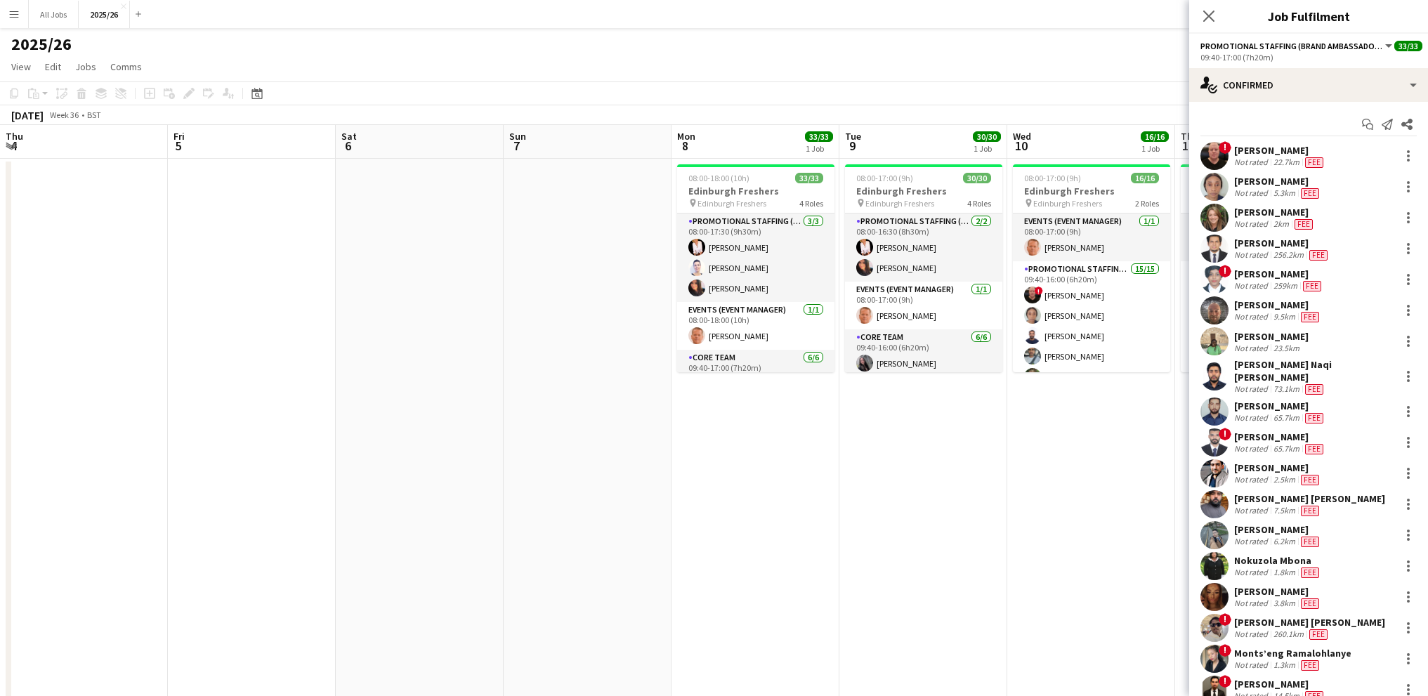 This screenshot has width=1428, height=696. I want to click on div: 2.5km, so click(1284, 480).